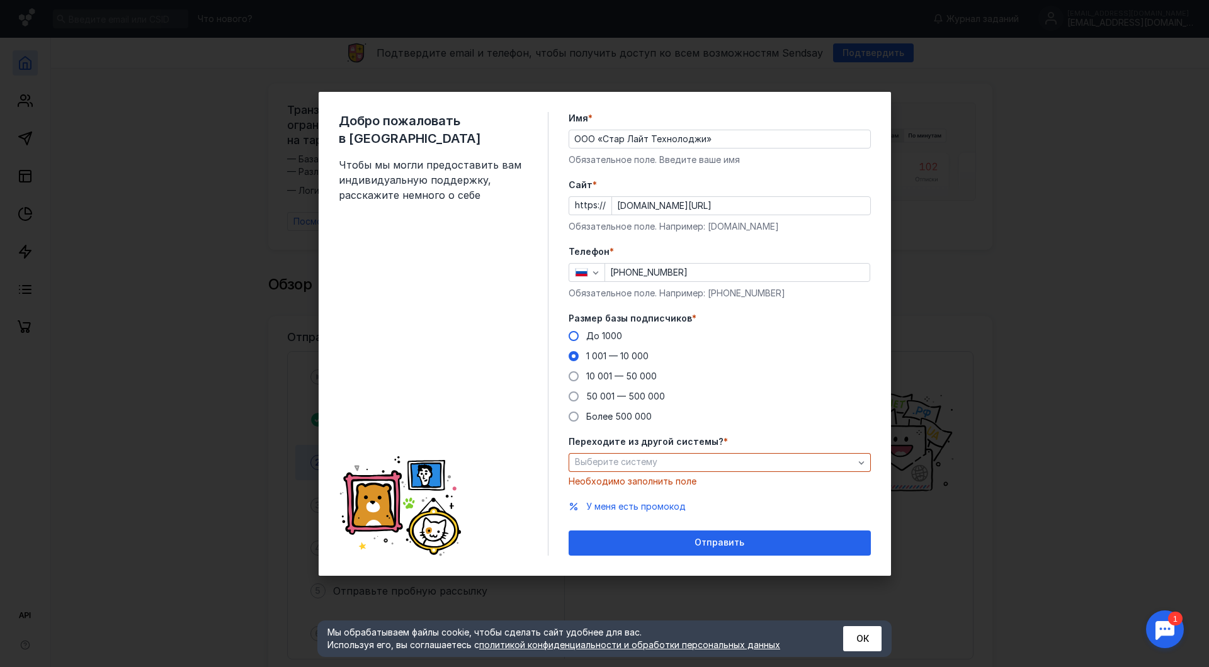  I want to click on div: 1, so click(35, 14).